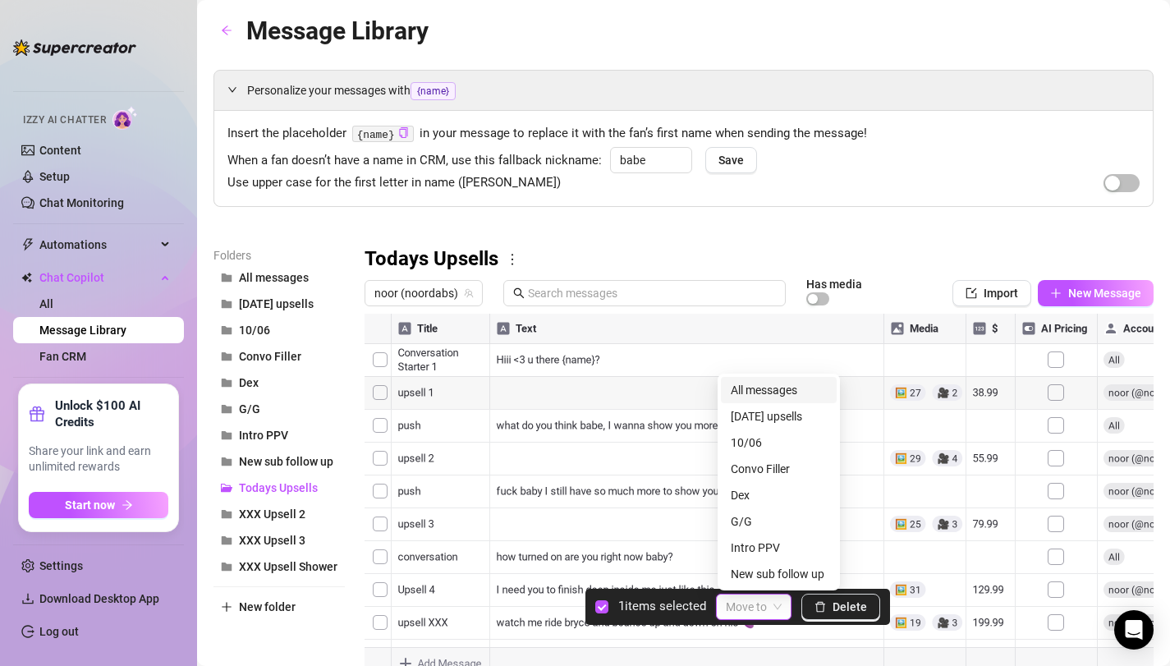  What do you see at coordinates (61, 566) in the screenshot?
I see `a: Settings` at bounding box center [61, 566].